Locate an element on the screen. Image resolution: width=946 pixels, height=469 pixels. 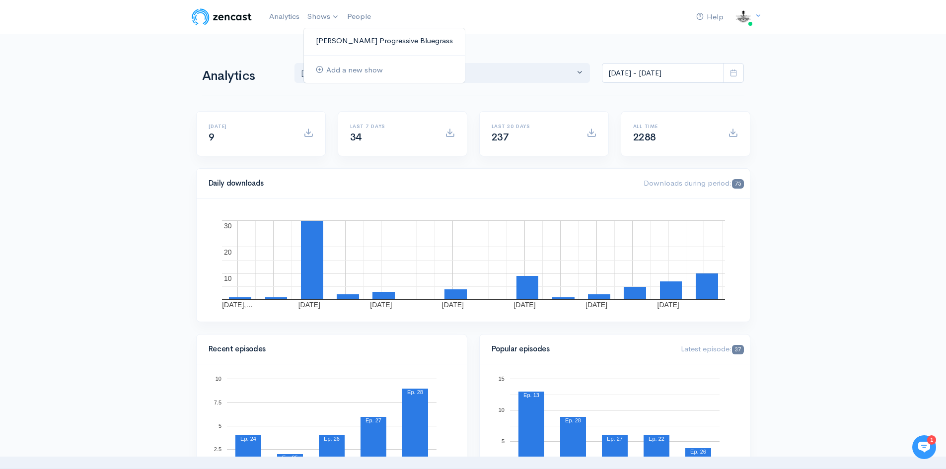
input: analytics date range selector is located at coordinates (663, 73).